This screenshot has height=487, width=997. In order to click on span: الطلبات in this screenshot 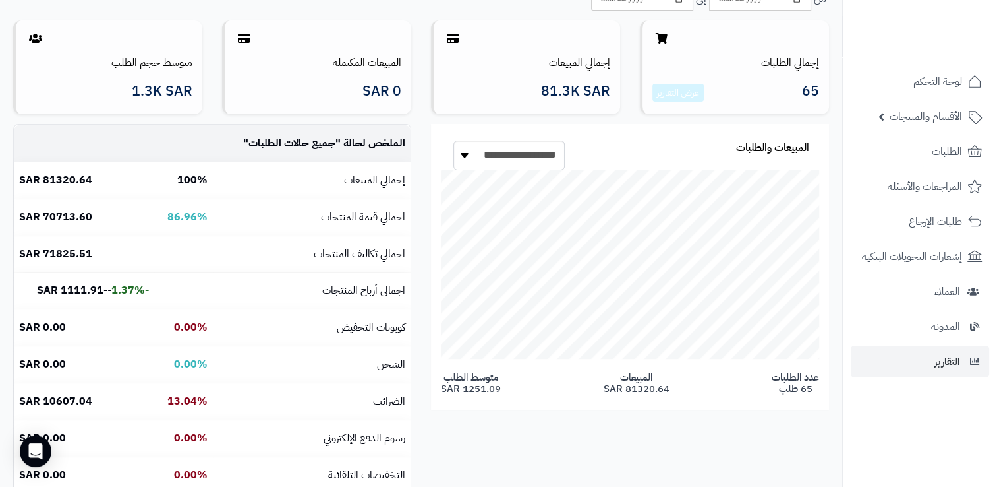, I will do `click(947, 152)`.